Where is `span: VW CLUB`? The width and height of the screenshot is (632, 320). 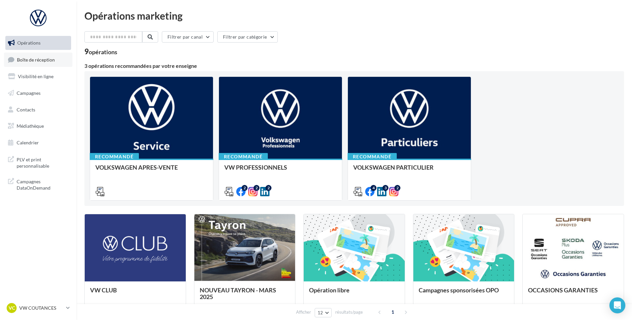
span: VW CLUB is located at coordinates (103, 290).